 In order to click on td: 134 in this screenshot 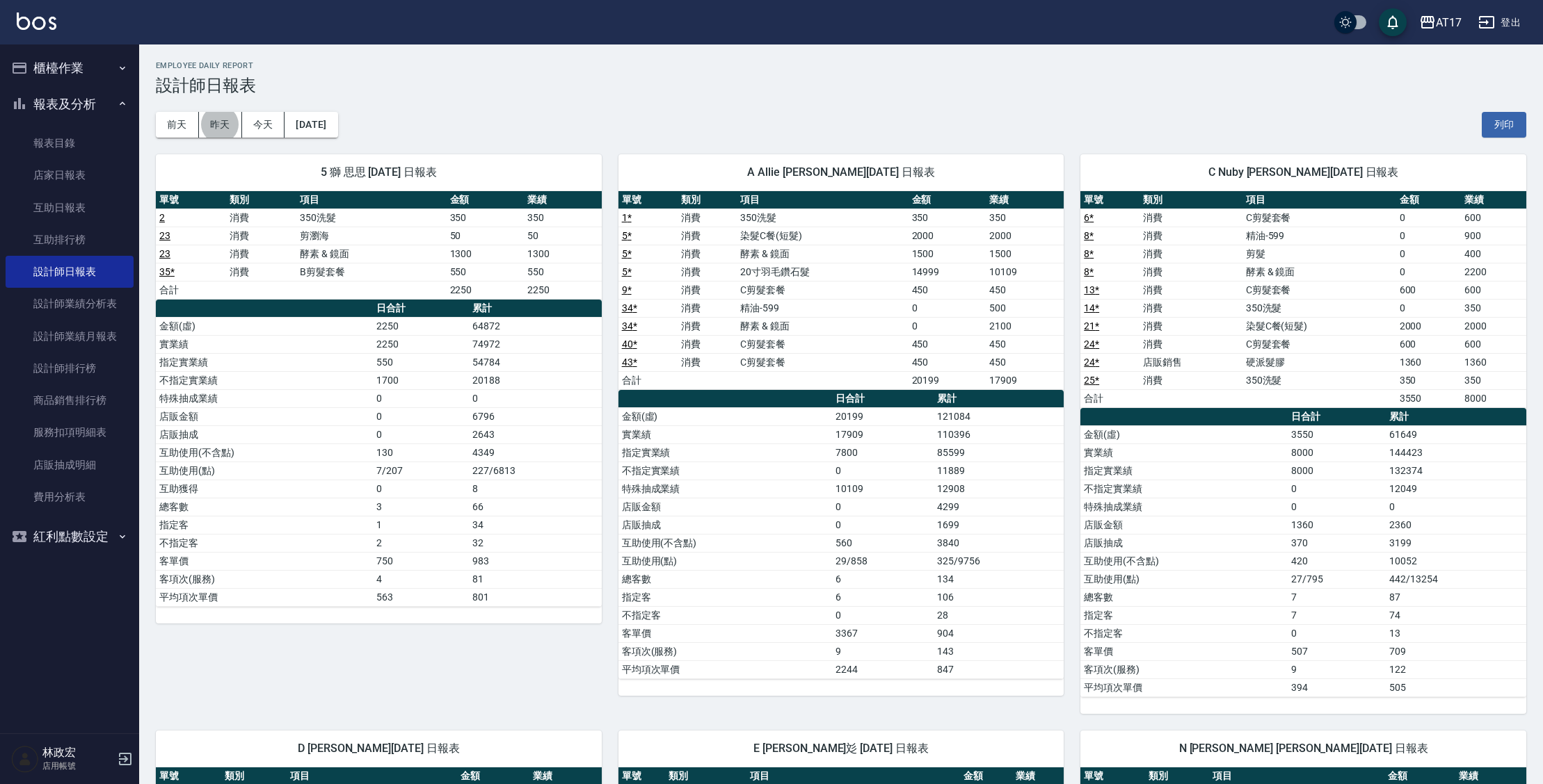, I will do `click(998, 579)`.